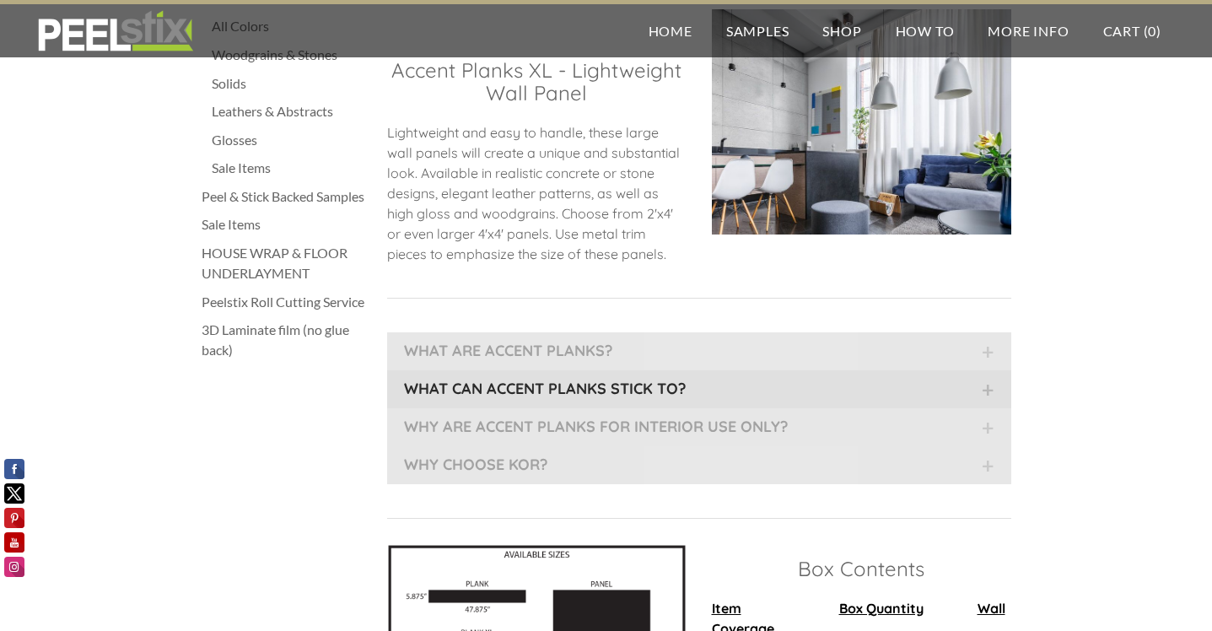 This screenshot has height=631, width=1212. I want to click on a: 3D Laminate film (no glue back), so click(286, 340).